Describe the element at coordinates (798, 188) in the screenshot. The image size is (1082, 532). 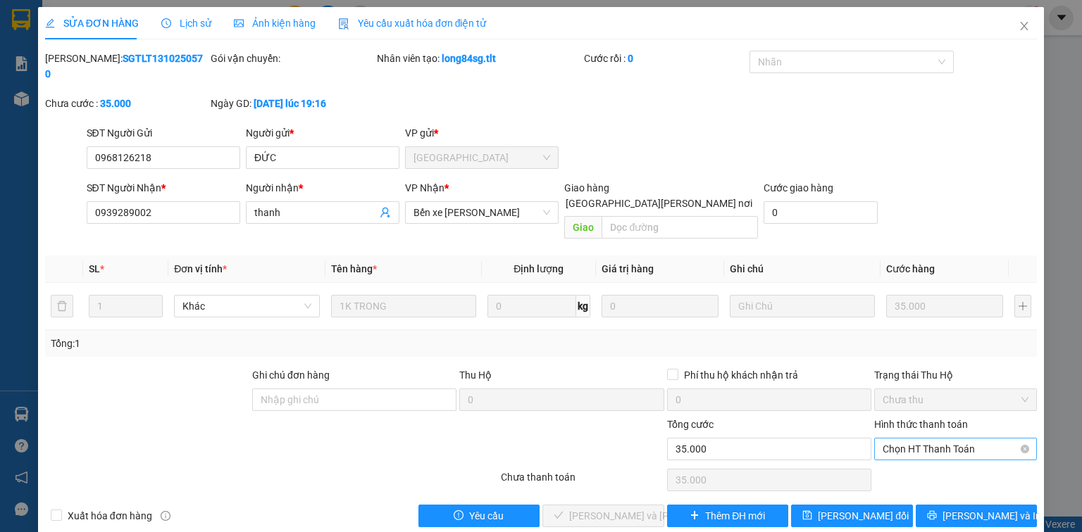
I see `label: Cước giao hàng` at that location.